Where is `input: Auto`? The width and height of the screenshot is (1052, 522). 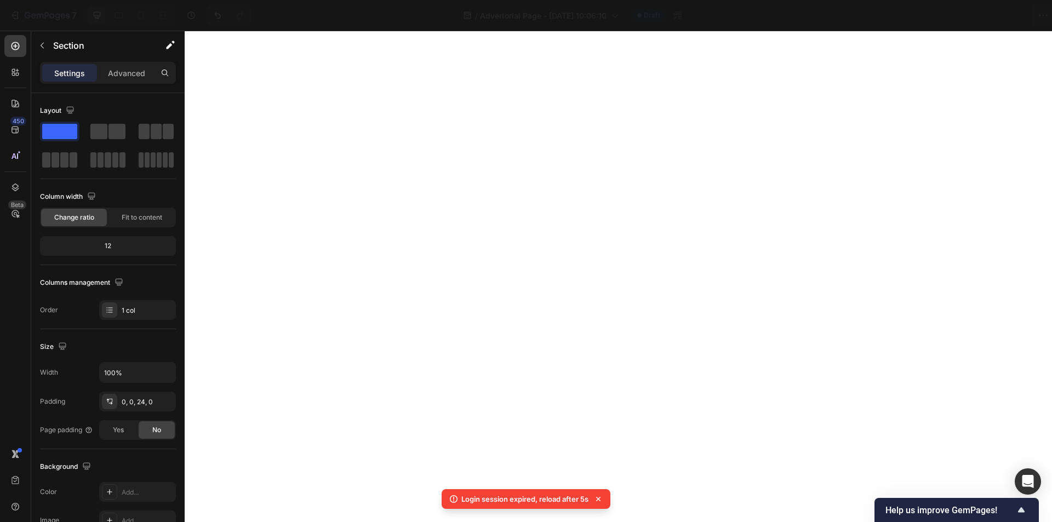
input: Auto is located at coordinates (138, 373).